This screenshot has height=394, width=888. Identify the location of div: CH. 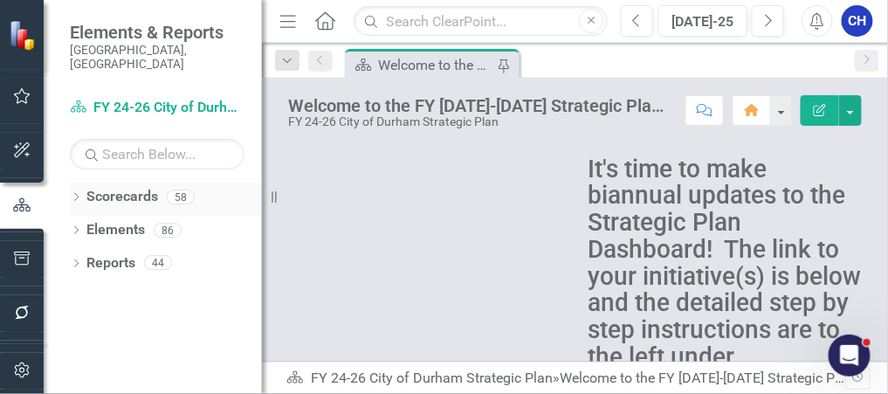
(858, 21).